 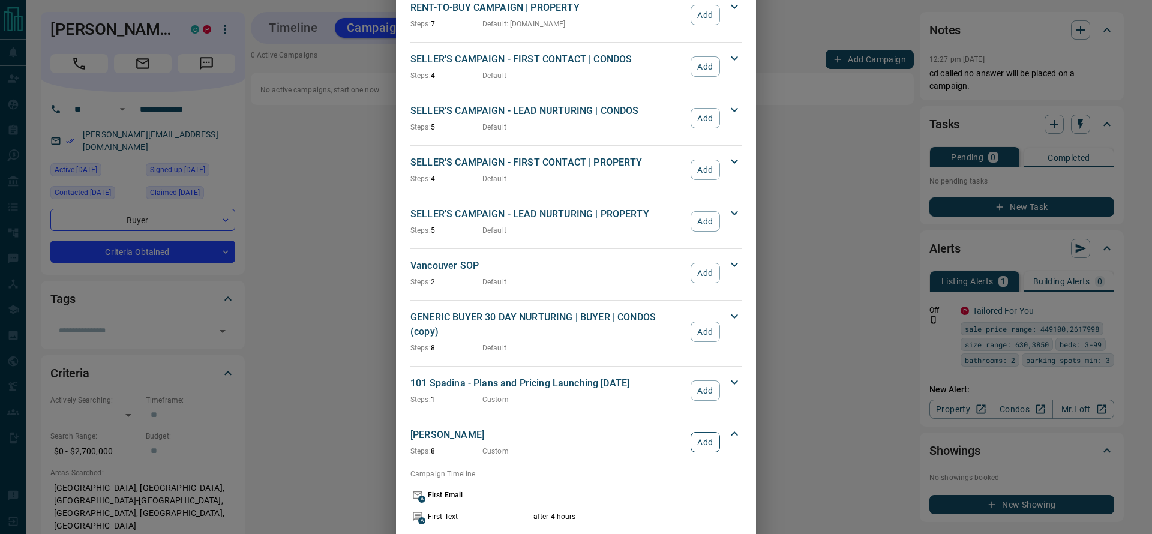 What do you see at coordinates (547, 325) in the screenshot?
I see `p: GENERIC BUYER 30 DAY NURTURING | BUYER | CONDOS (copy)` at bounding box center [547, 325].